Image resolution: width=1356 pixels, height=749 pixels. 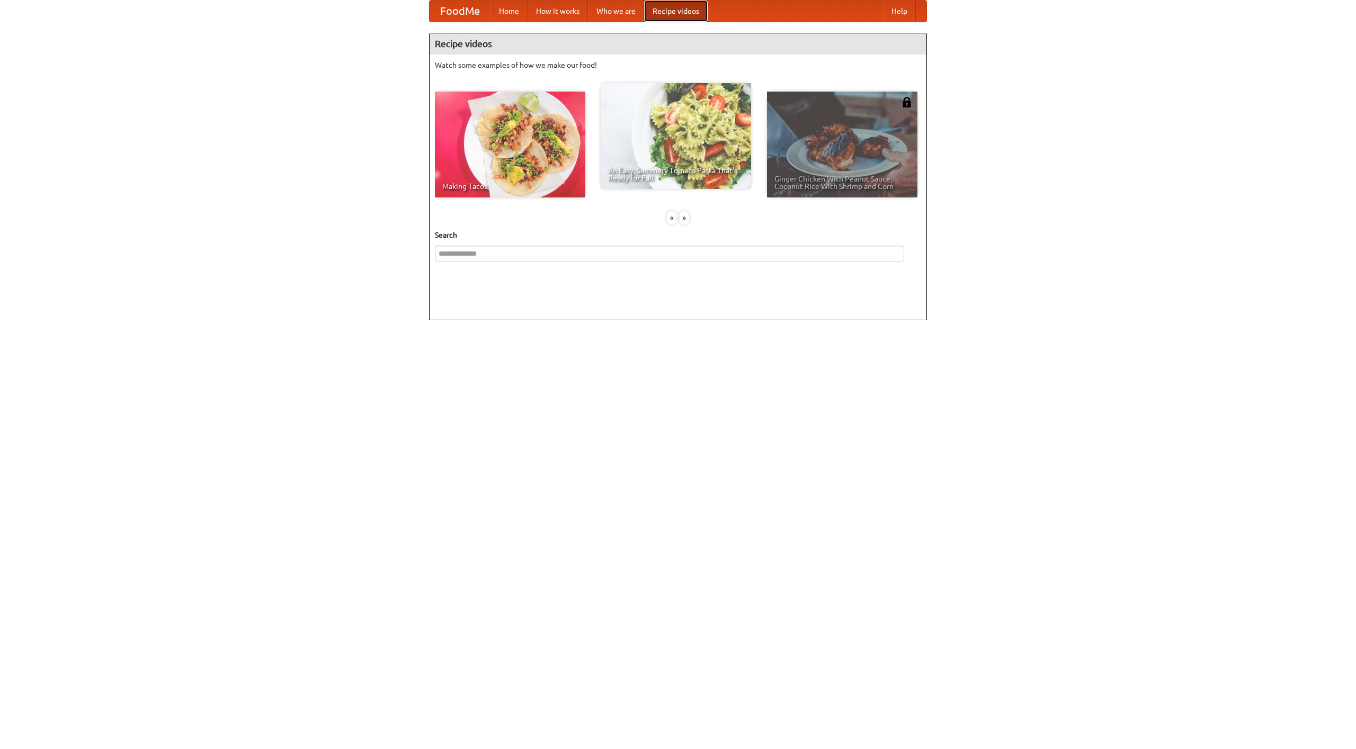 I want to click on a: Recipe videos, so click(x=676, y=11).